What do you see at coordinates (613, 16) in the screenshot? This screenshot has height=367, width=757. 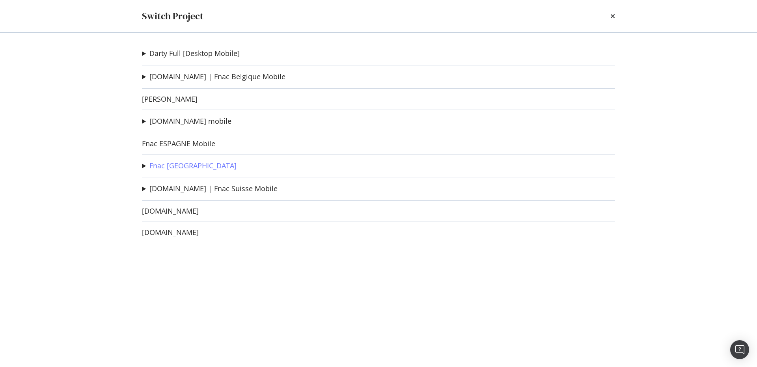 I see `div: times` at bounding box center [613, 16].